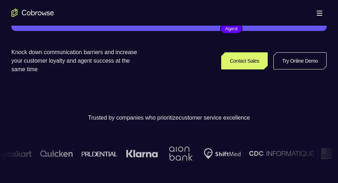  Describe the element at coordinates (300, 61) in the screenshot. I see `a: Try Online Demo` at that location.